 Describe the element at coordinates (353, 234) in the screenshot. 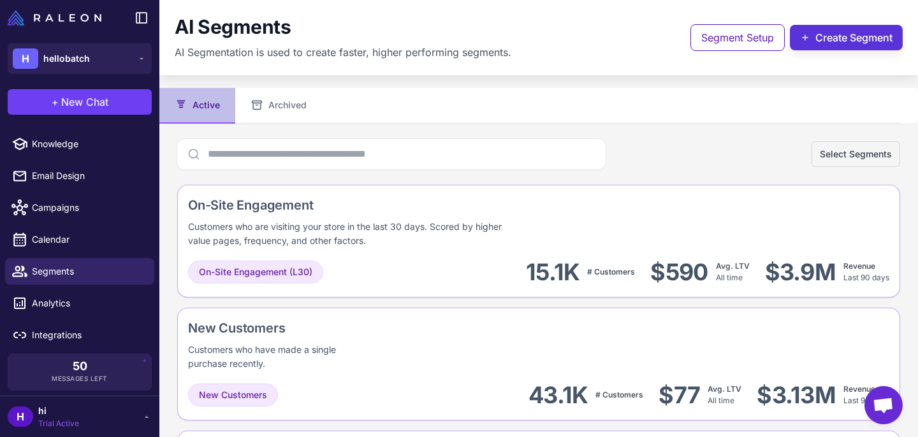

I see `div: Customers who are visiting your store in the last 30 days. Scored by higher value pages, frequenc...` at that location.